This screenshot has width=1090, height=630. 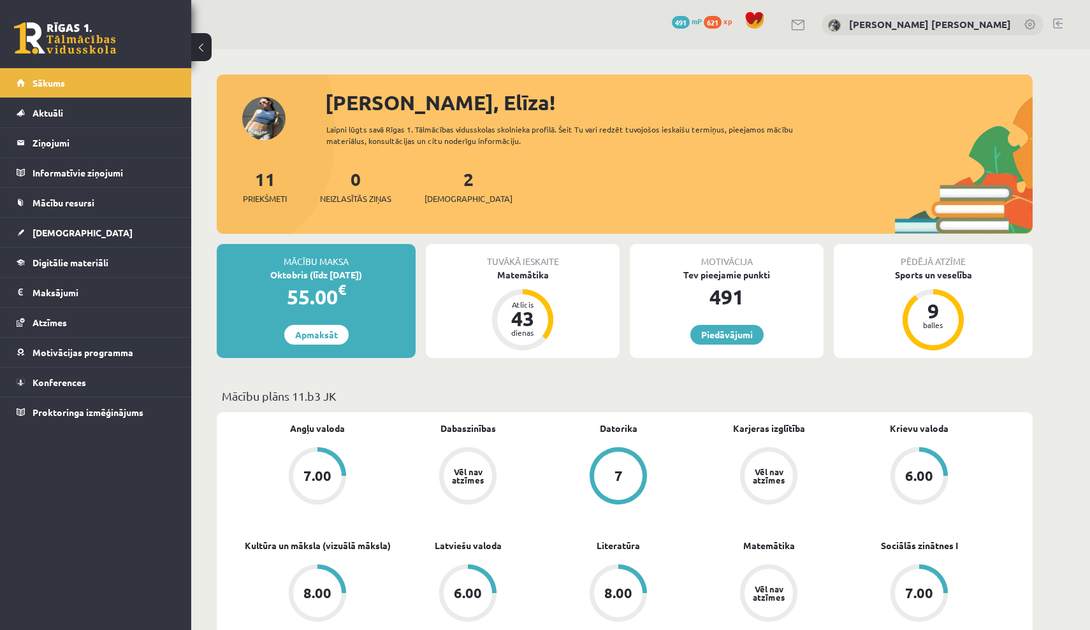 I want to click on span: Sākums, so click(x=48, y=83).